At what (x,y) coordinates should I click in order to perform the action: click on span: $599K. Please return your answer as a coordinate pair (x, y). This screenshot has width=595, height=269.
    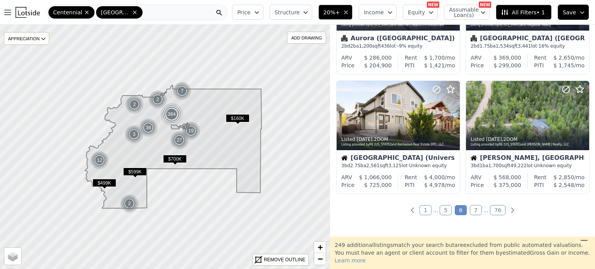
    Looking at the image, I should click on (135, 172).